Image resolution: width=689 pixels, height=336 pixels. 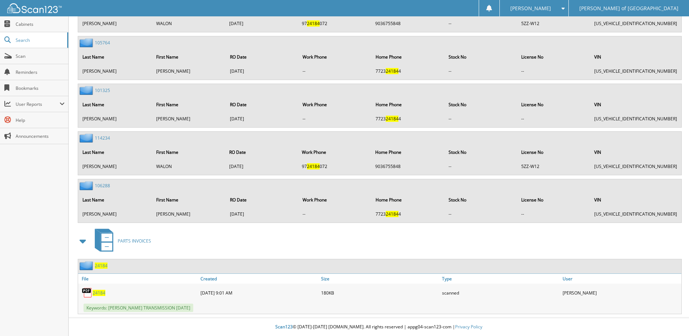 What do you see at coordinates (121, 241) in the screenshot?
I see `a: PARTS INVOICES` at bounding box center [121, 241].